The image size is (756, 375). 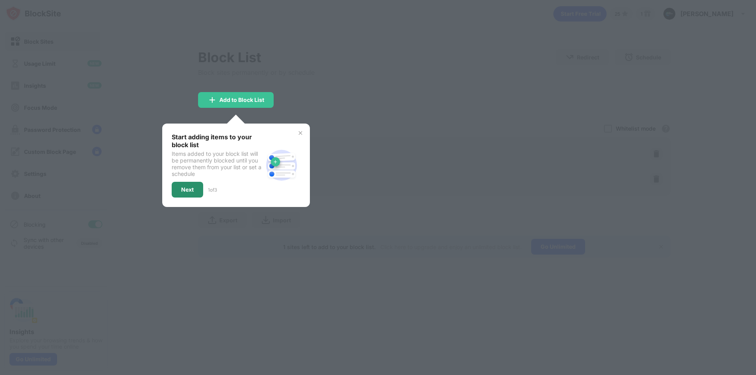 I want to click on img: block-site.svg, so click(x=281, y=165).